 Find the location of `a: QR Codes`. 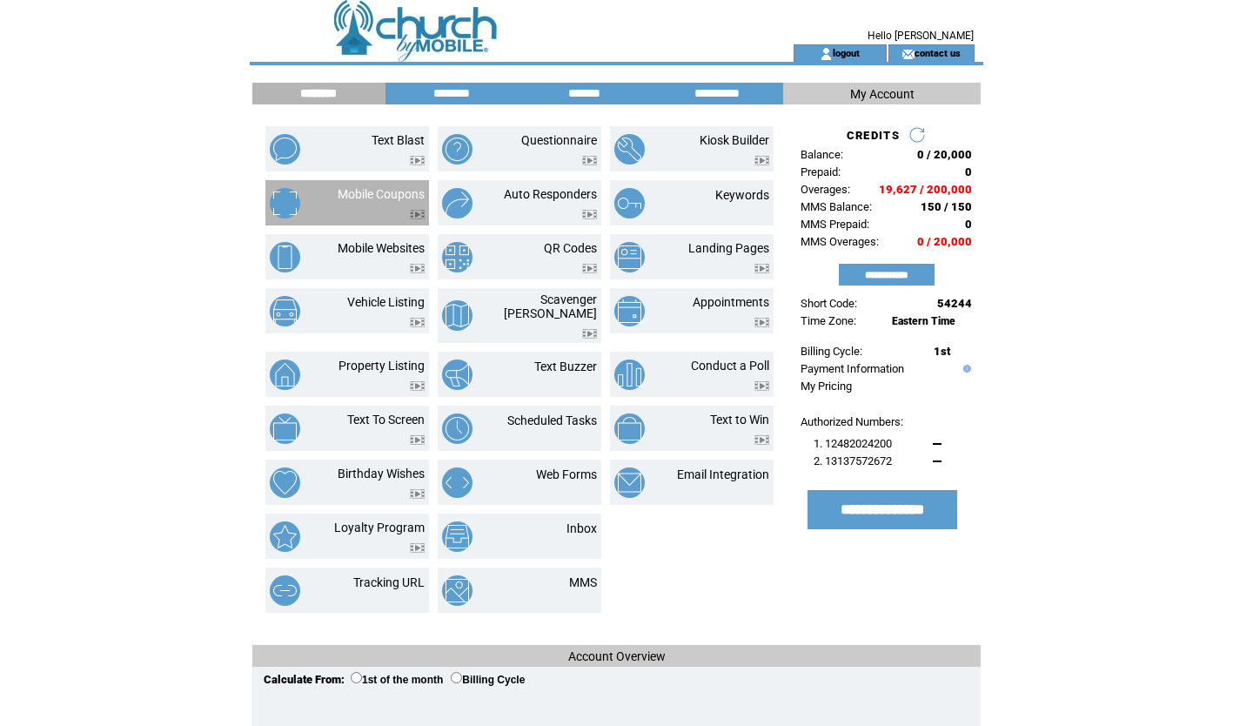

a: QR Codes is located at coordinates (570, 248).